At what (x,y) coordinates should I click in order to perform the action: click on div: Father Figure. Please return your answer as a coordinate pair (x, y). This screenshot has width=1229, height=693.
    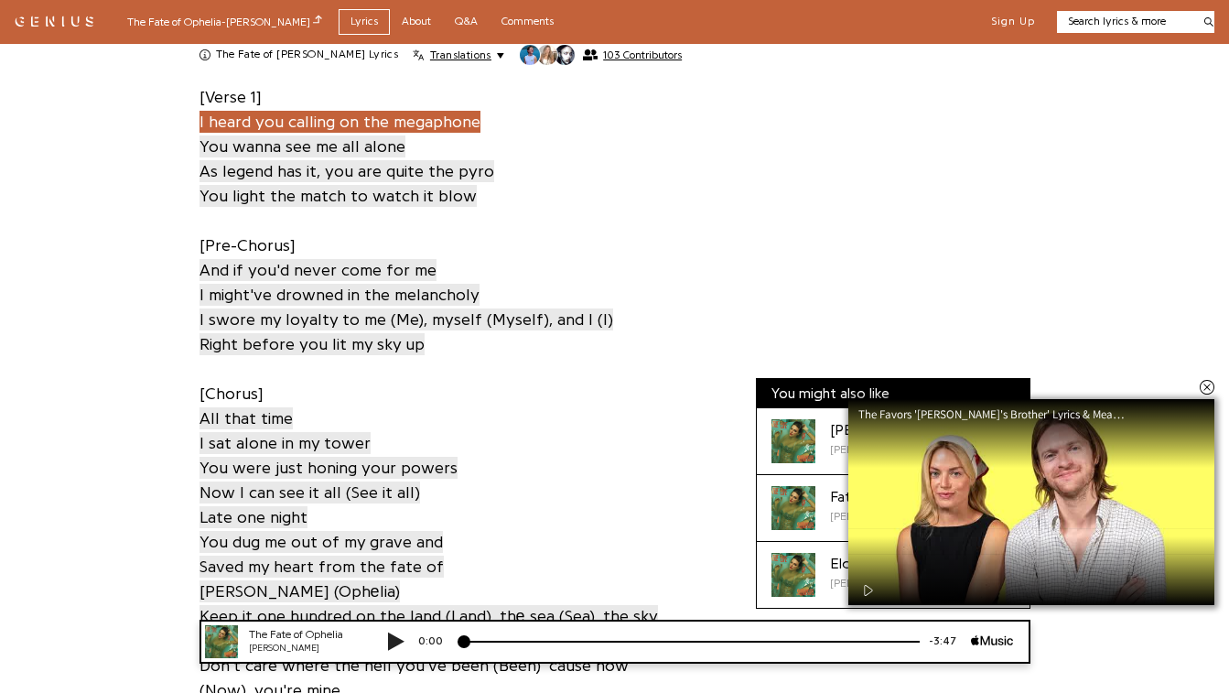
    Looking at the image, I should click on (872, 497).